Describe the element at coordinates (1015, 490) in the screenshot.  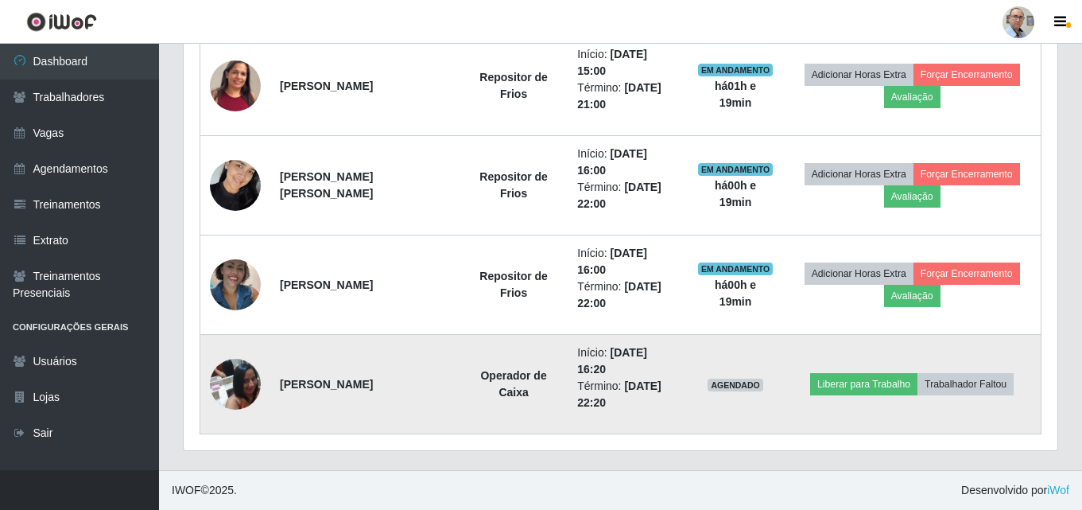
I see `span: Desenvolvido por` at that location.